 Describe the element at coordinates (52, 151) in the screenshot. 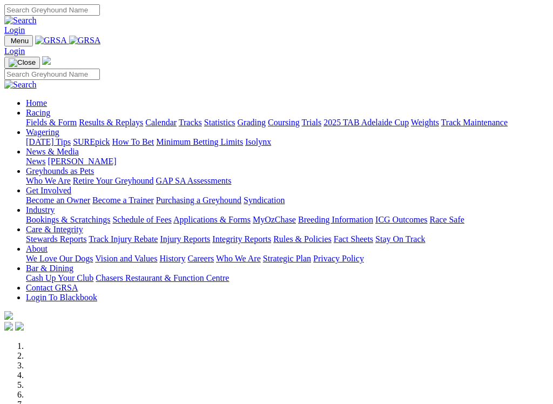

I see `a: News & Media` at that location.